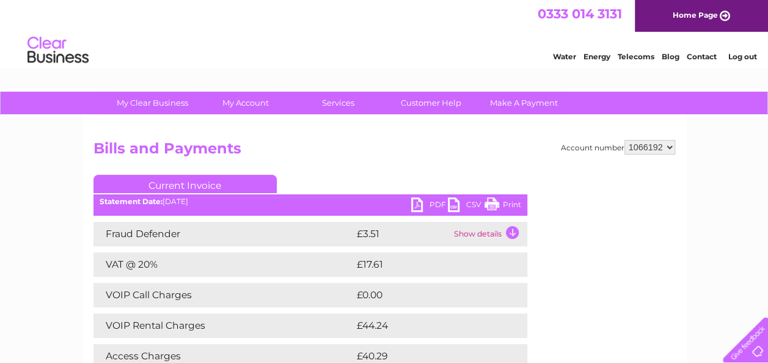  I want to click on div: Account number, so click(617, 147).